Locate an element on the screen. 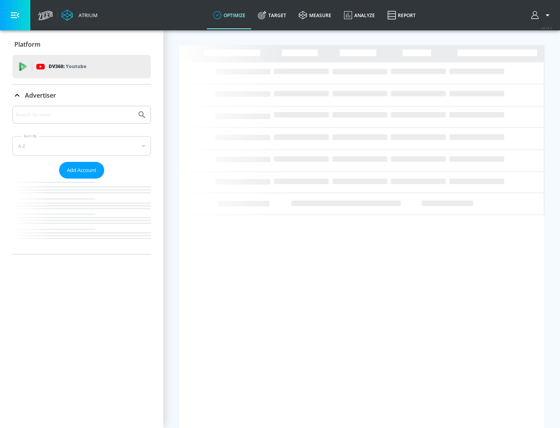 The width and height of the screenshot is (560, 428). p: DV360: is located at coordinates (67, 67).